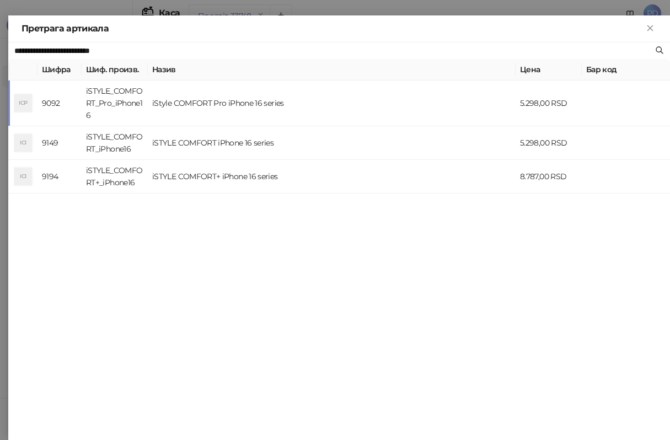  What do you see at coordinates (331, 103) in the screenshot?
I see `td: iStyle COMFORT Pro iPhone 16 series` at bounding box center [331, 103].